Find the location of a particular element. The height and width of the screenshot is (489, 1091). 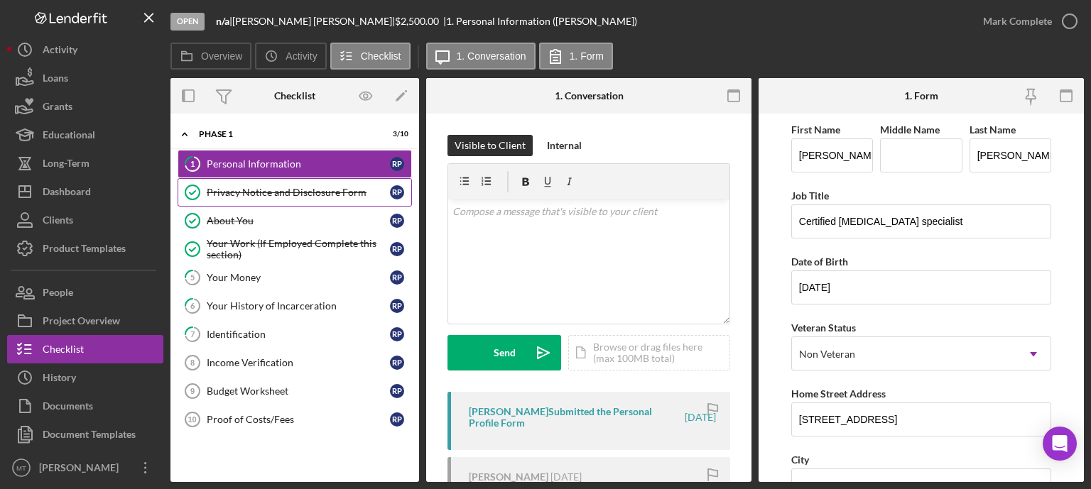

tspan: 1 is located at coordinates (193, 163).